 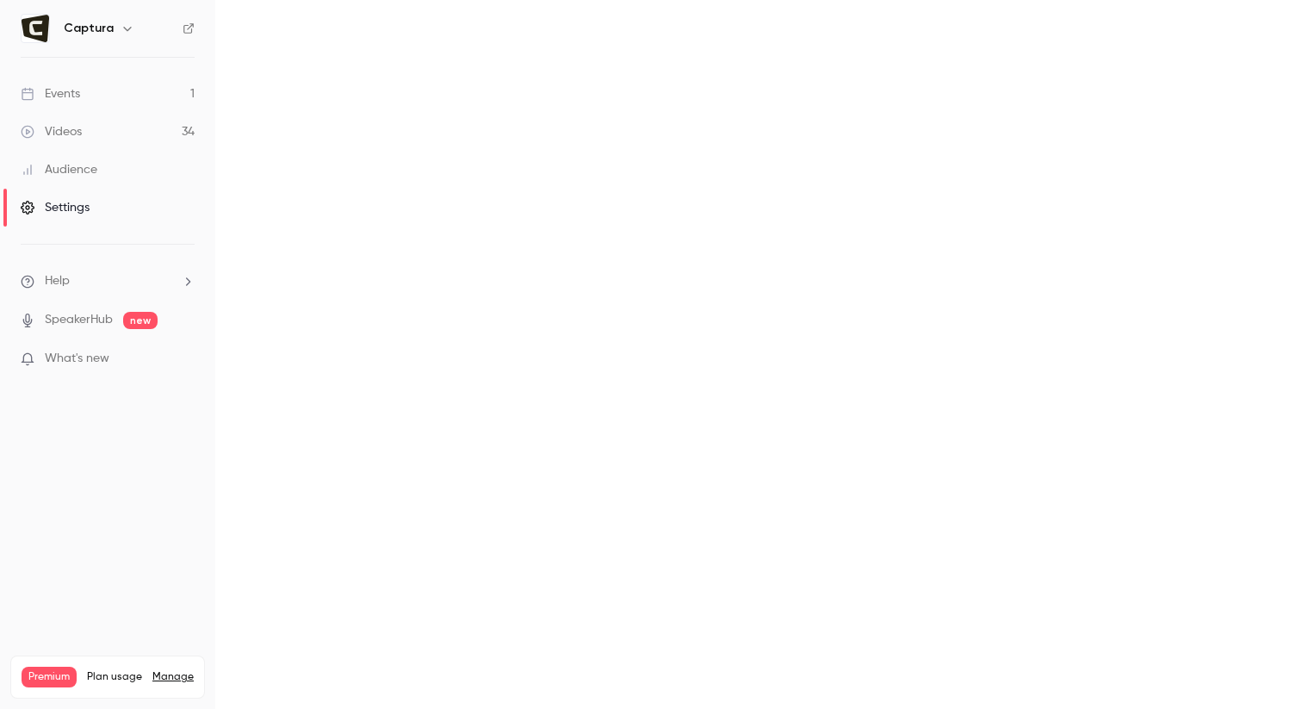 What do you see at coordinates (140, 320) in the screenshot?
I see `span: new` at bounding box center [140, 320].